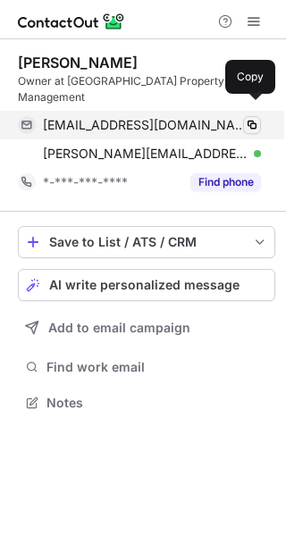 The image size is (286, 536). Describe the element at coordinates (147, 242) in the screenshot. I see `button: save-profile-one-click` at that location.